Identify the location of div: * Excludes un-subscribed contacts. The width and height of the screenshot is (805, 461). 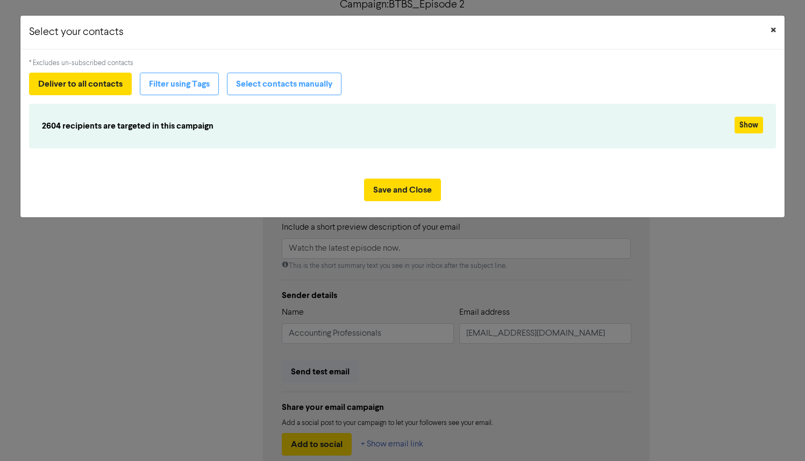
(402, 63).